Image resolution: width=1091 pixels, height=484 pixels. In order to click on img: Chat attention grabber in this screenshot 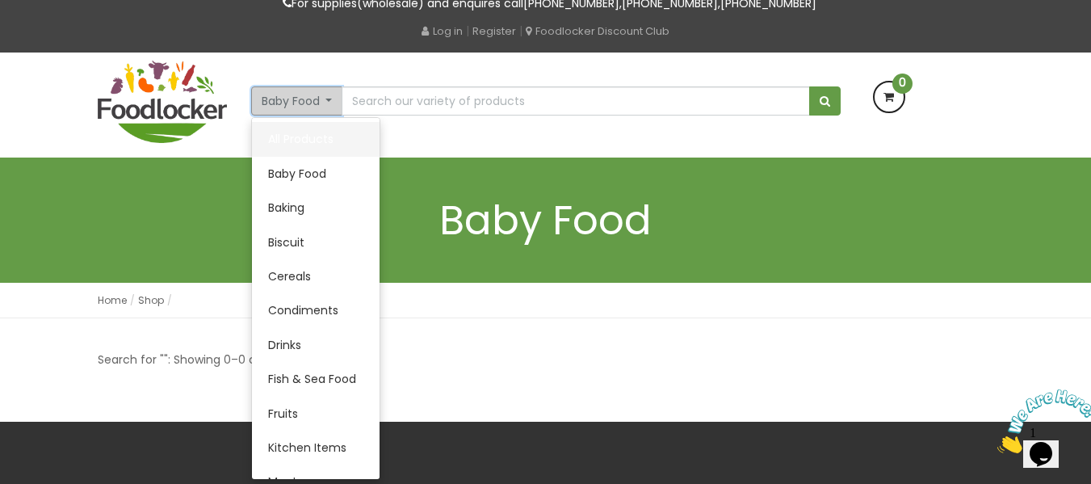, I will do `click(57, 38)`.